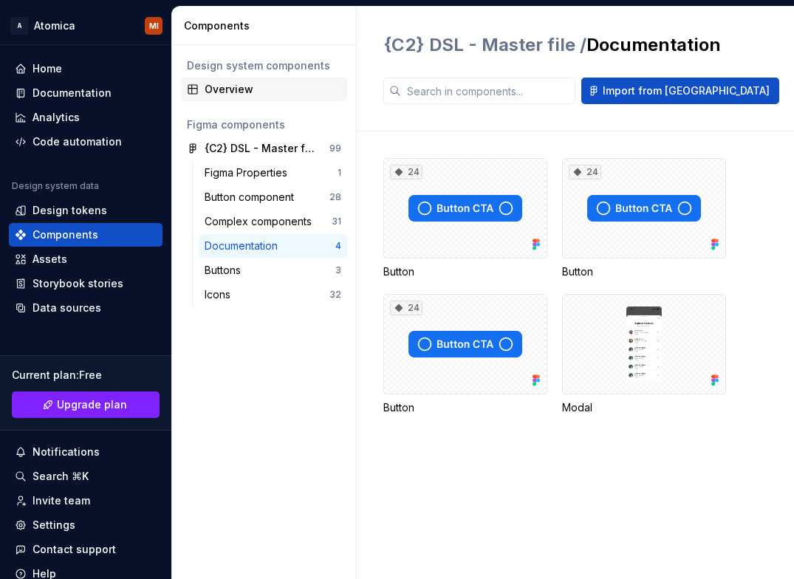 The image size is (794, 579). What do you see at coordinates (77, 142) in the screenshot?
I see `div: Code automation` at bounding box center [77, 142].